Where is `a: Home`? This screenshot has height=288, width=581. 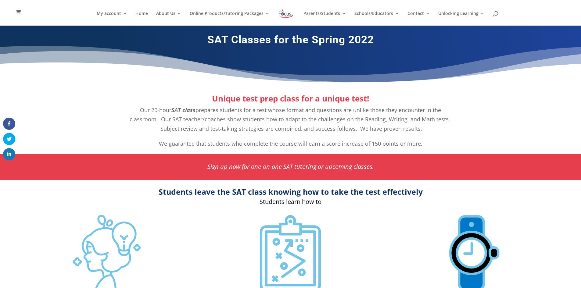
a: Home is located at coordinates (142, 18).